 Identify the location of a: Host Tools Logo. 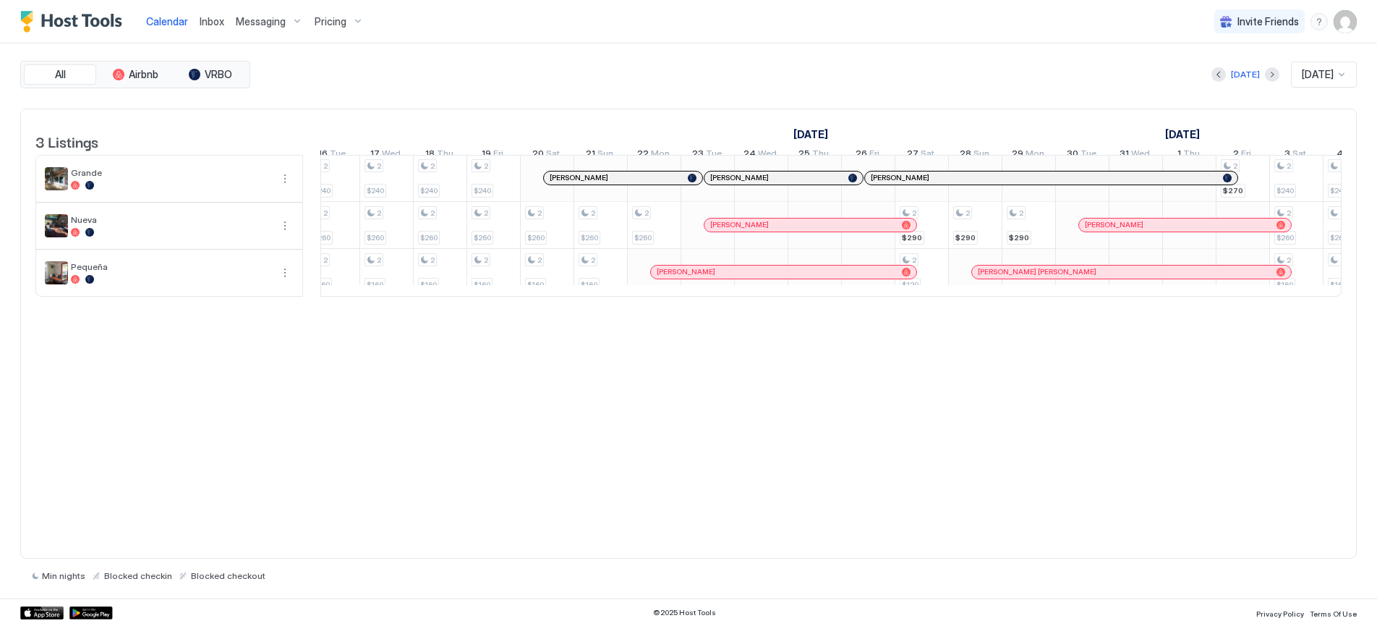
(75, 22).